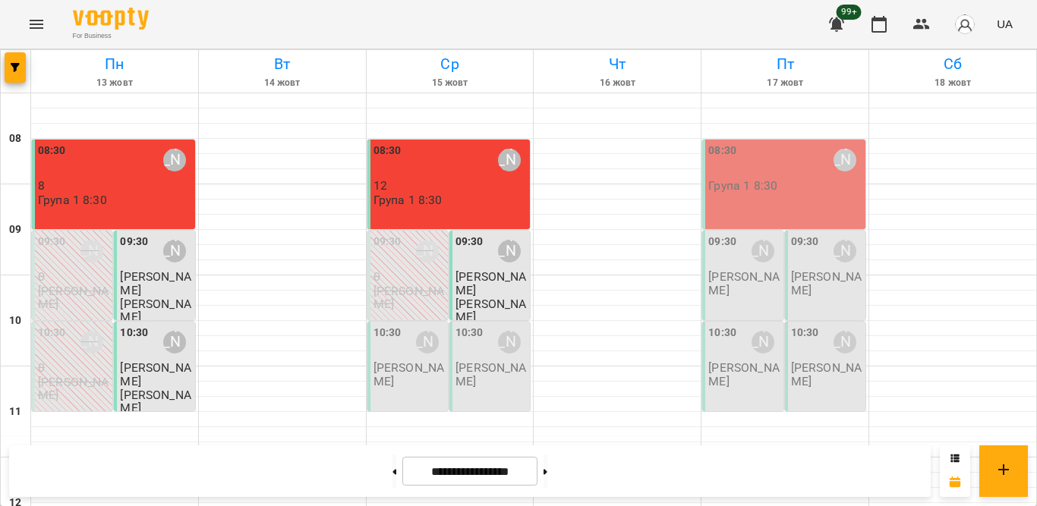 This screenshot has width=1037, height=506. What do you see at coordinates (1005, 24) in the screenshot?
I see `span: UA` at bounding box center [1005, 24].